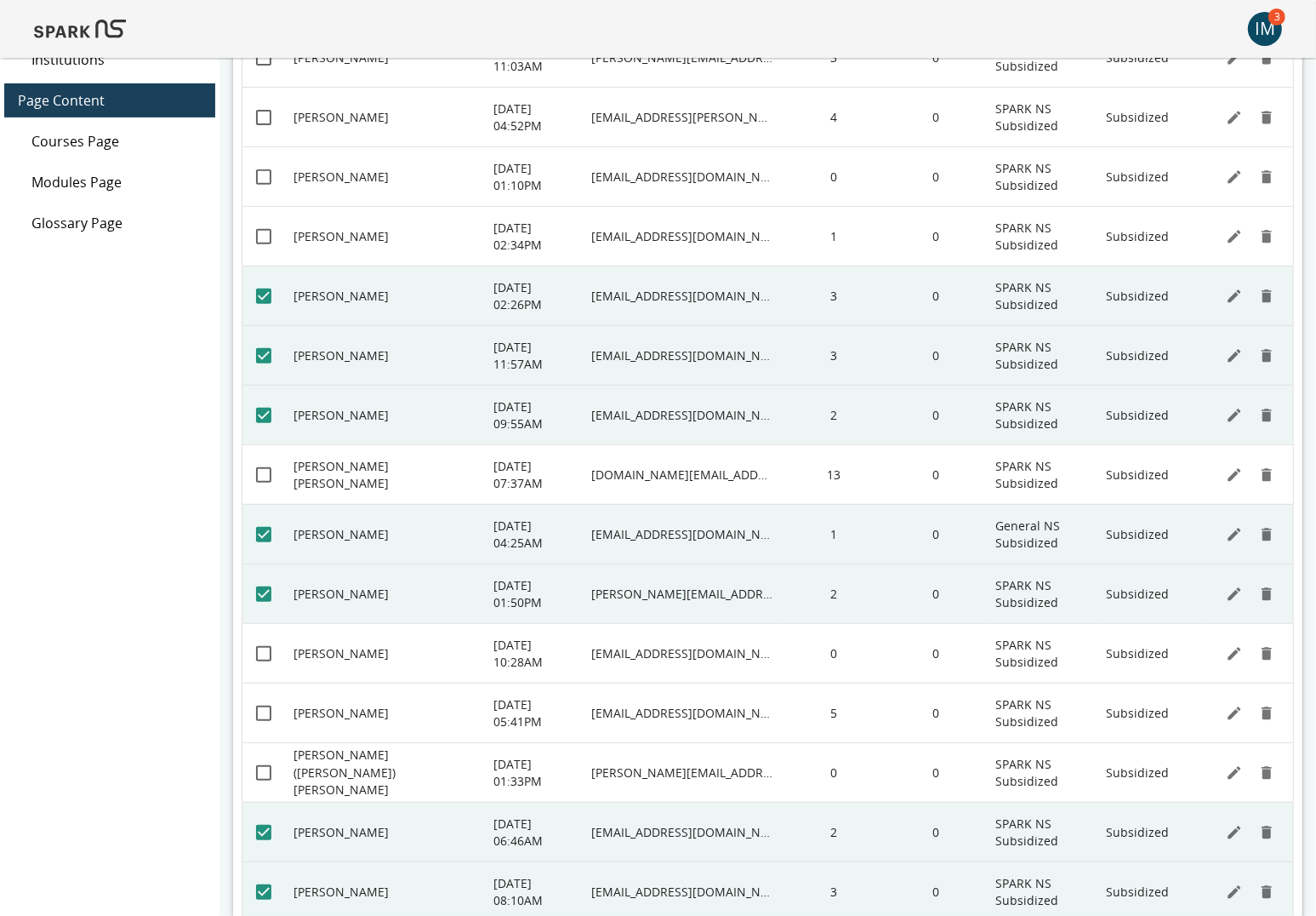 The width and height of the screenshot is (1316, 916). What do you see at coordinates (682, 296) in the screenshot?
I see `div: sofia_lizarraga@brown.edu` at bounding box center [682, 296].